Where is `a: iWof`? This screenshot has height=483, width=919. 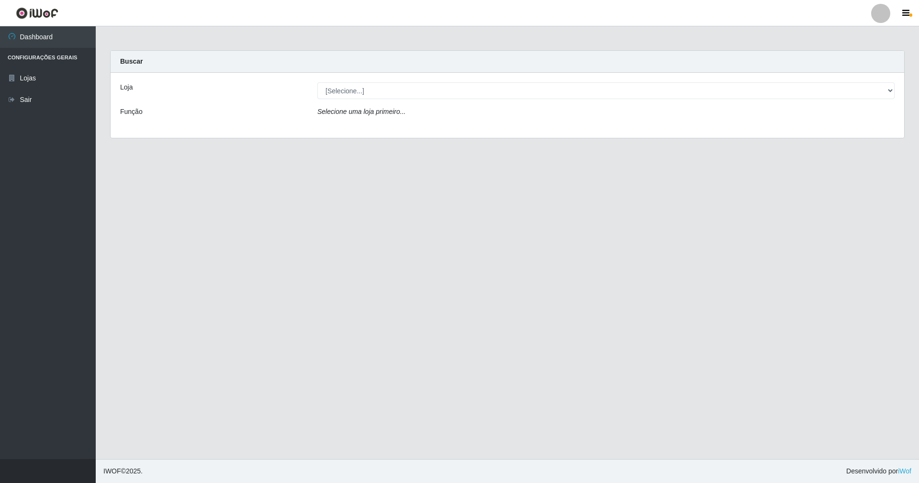 a: iWof is located at coordinates (905, 471).